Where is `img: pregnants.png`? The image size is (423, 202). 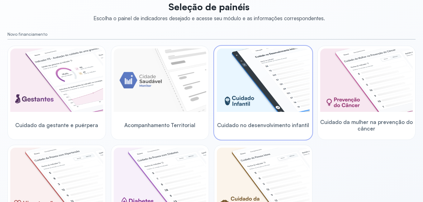
img: pregnants.png is located at coordinates (57, 80).